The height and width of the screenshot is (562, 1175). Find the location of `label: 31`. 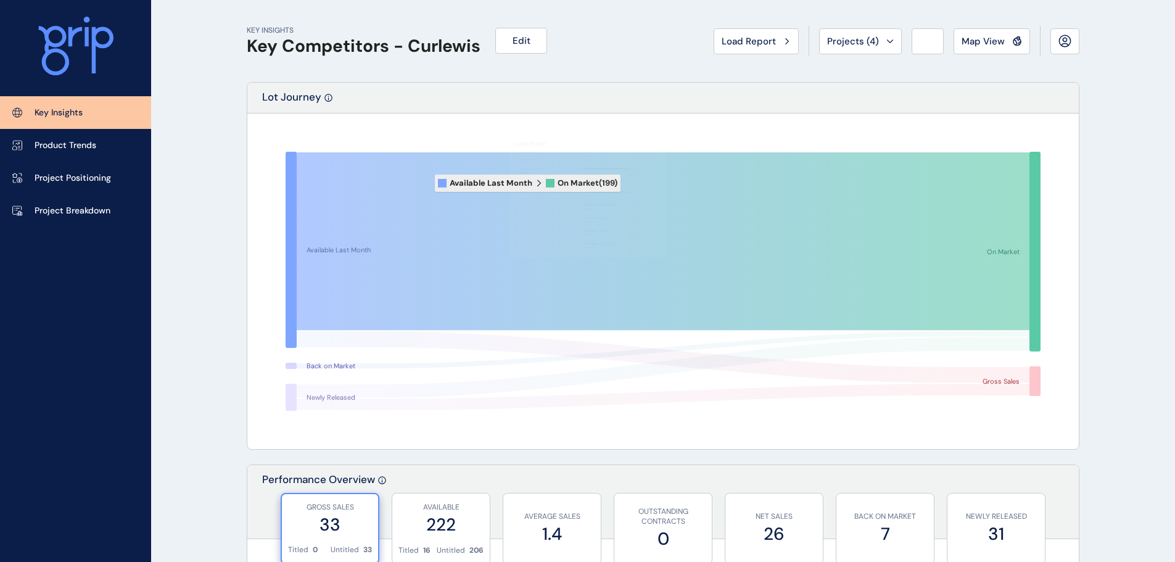

label: 31 is located at coordinates (996, 534).